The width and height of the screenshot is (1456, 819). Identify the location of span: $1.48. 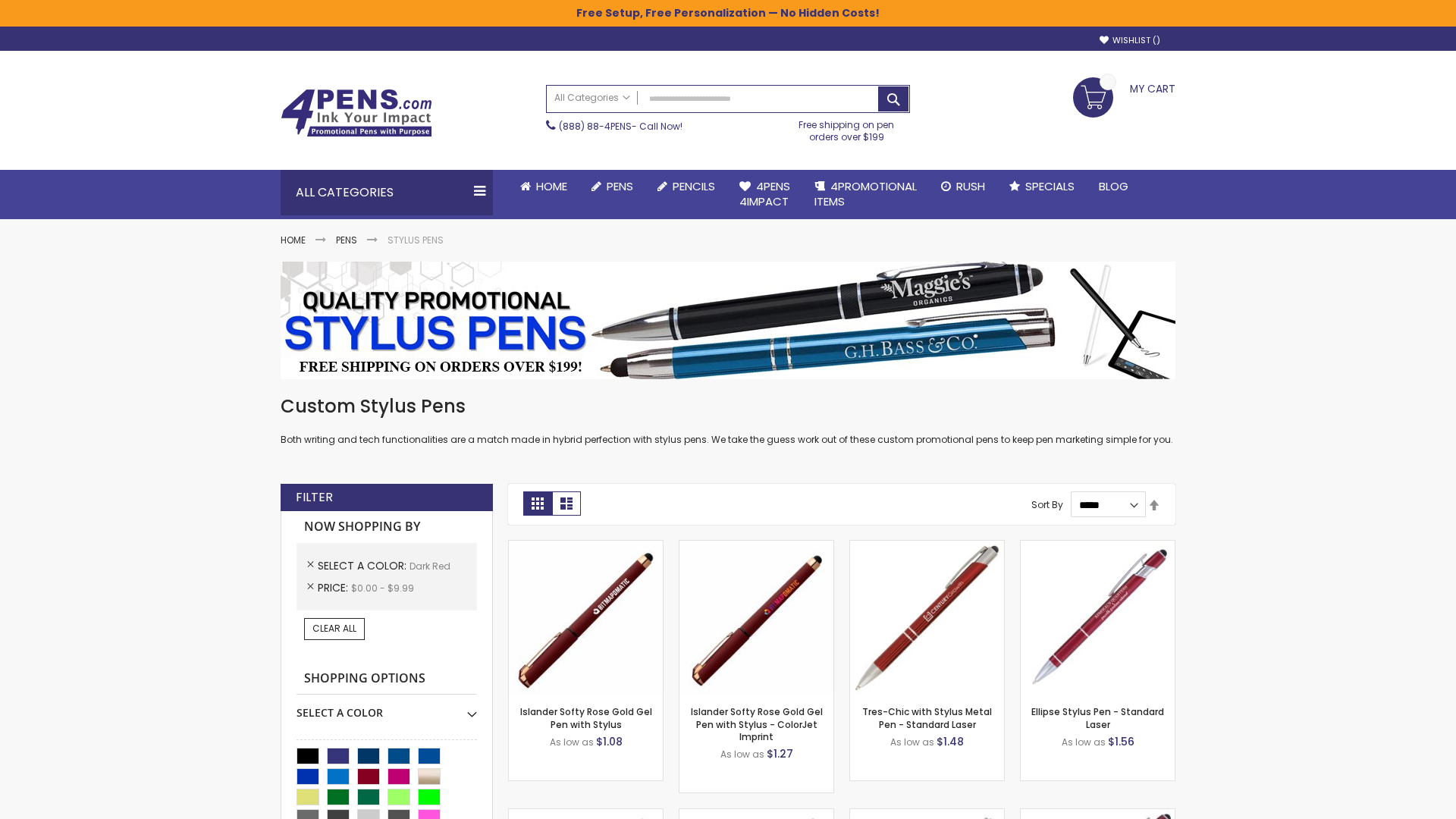
(950, 742).